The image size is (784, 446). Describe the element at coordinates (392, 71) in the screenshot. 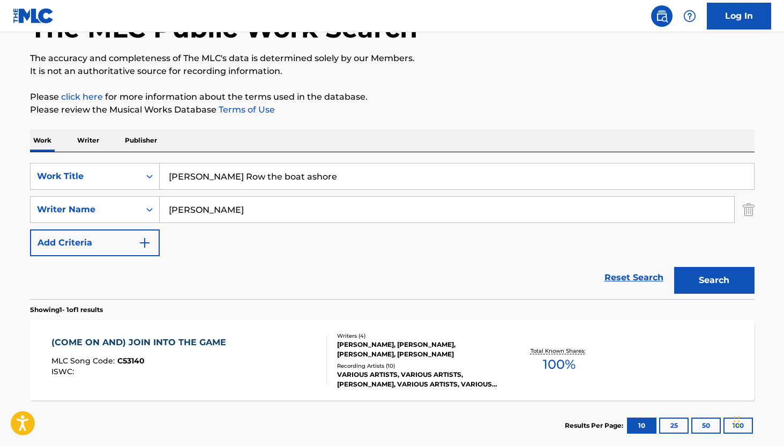

I see `p: It is not an authoritative source for recording information.` at that location.